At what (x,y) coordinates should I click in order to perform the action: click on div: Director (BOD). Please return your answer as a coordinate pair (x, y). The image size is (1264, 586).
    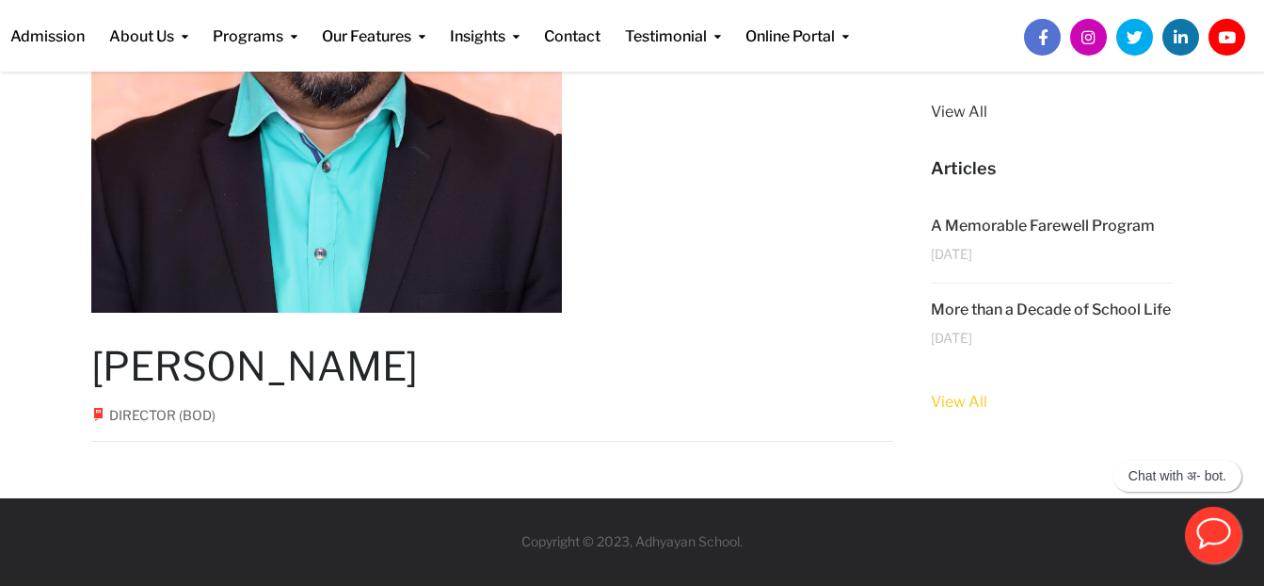
    Looking at the image, I should click on (153, 415).